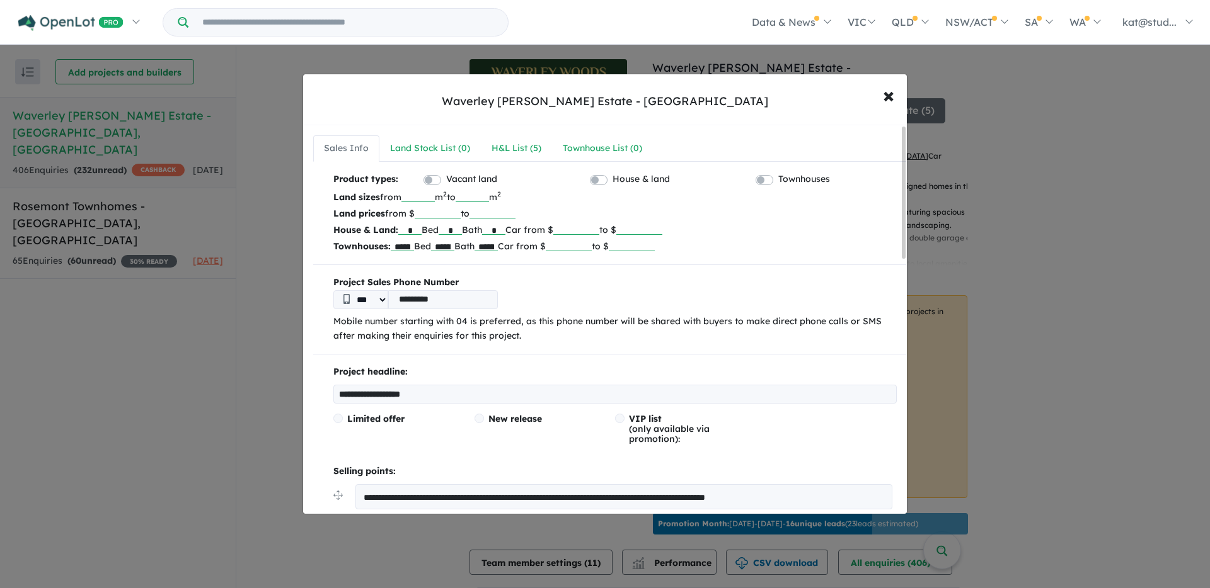 The image size is (1210, 588). I want to click on span: Limited offer, so click(375, 419).